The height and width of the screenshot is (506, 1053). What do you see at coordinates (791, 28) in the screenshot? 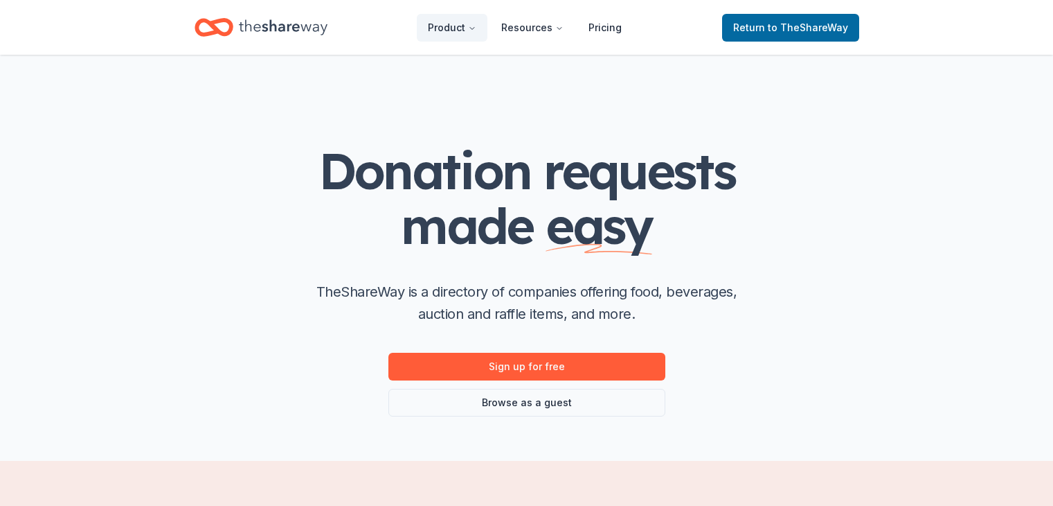
I see `span: Return` at bounding box center [791, 28].